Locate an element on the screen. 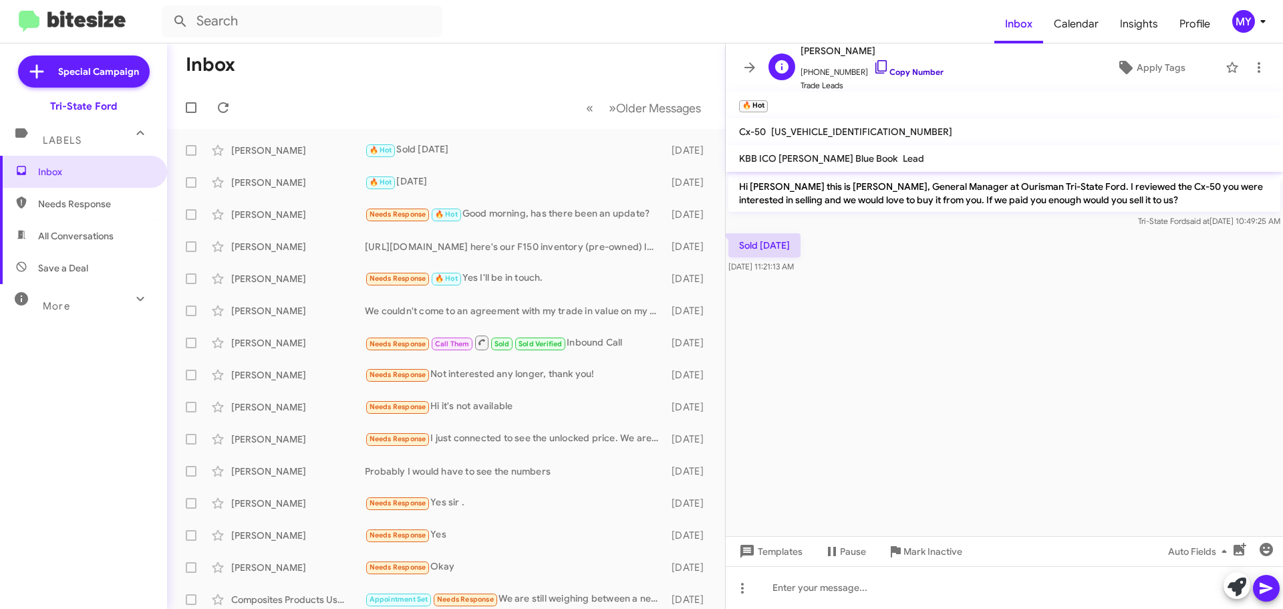 The height and width of the screenshot is (609, 1283). div: Okay is located at coordinates (515, 567).